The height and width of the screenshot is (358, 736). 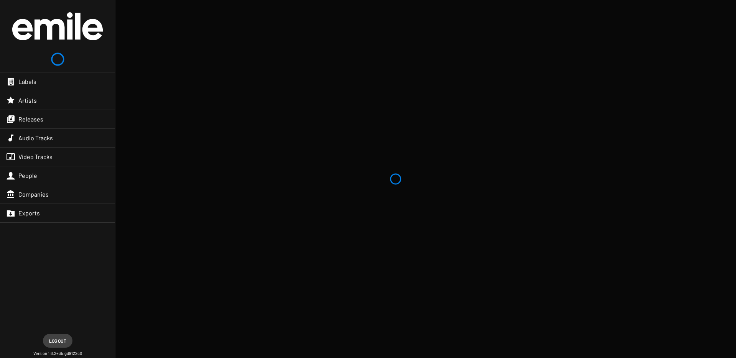 I want to click on span: Artists, so click(x=28, y=100).